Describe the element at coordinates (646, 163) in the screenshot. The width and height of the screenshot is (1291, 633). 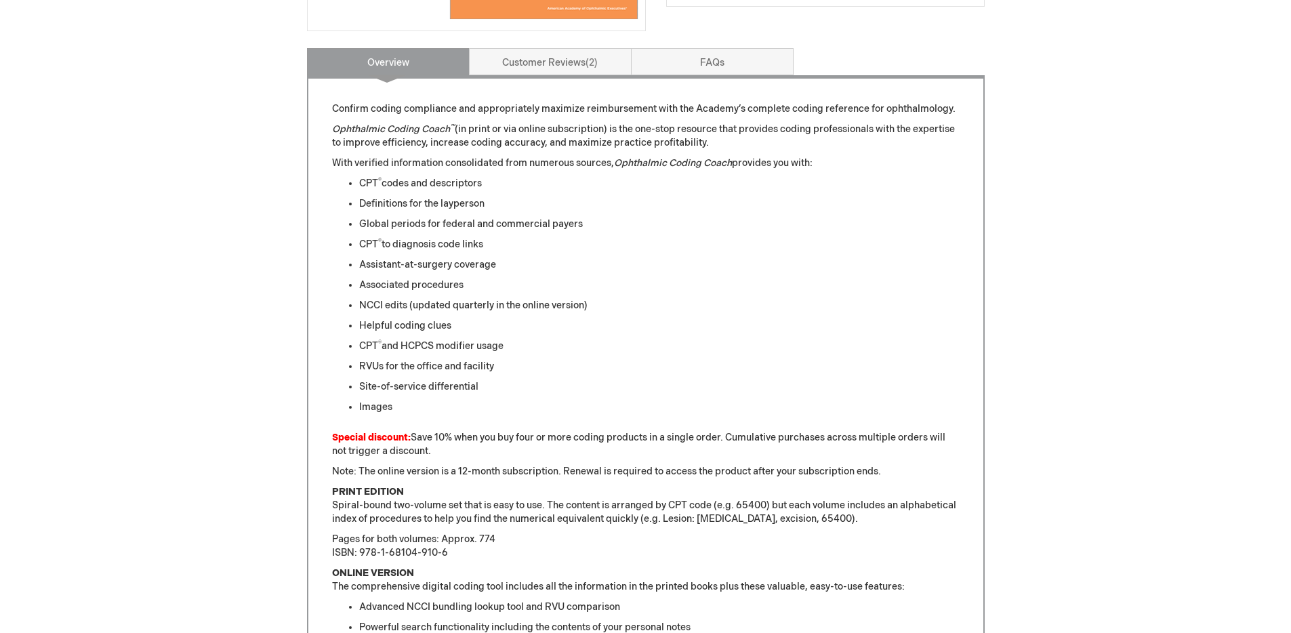
I see `p: With verified information consolidated from numerous sources, provides you with:` at that location.